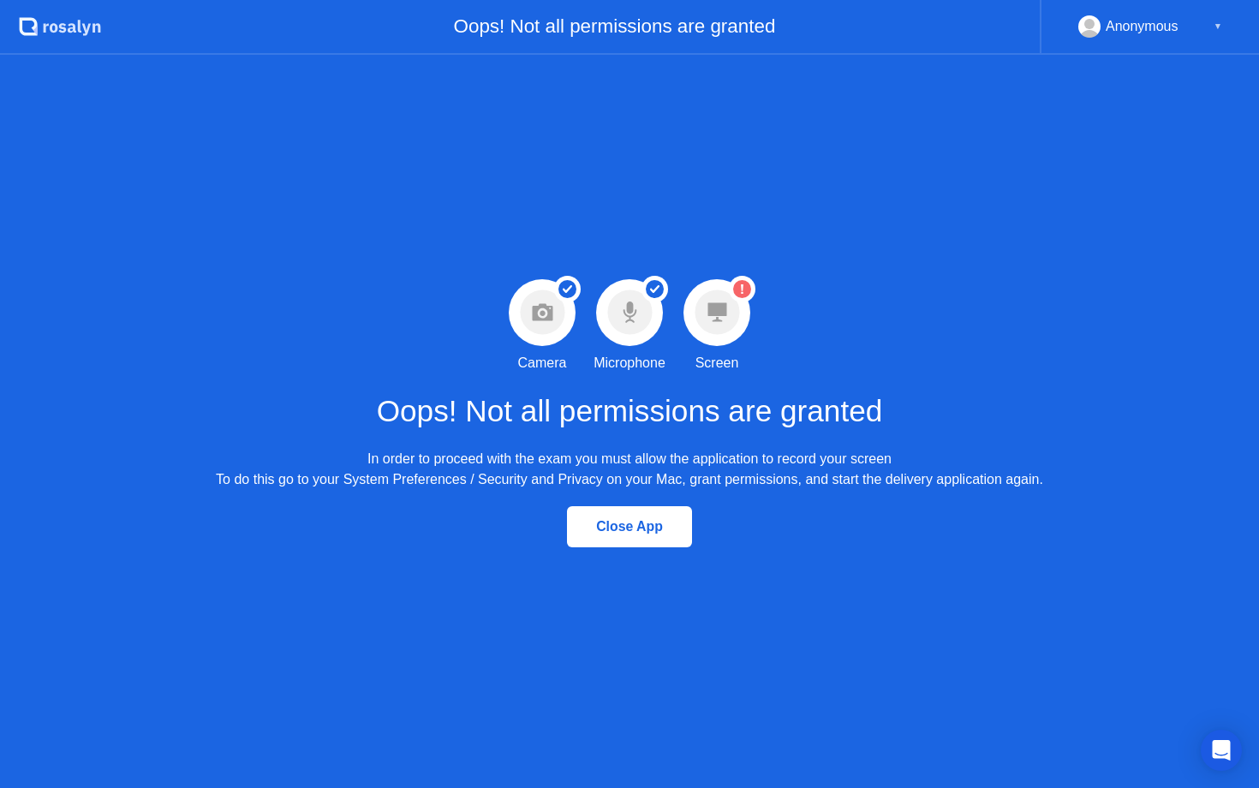 The image size is (1259, 788). Describe the element at coordinates (629, 469) in the screenshot. I see `div: In order to proceed with the exam you must allow the application to record your screen To do this...` at that location.